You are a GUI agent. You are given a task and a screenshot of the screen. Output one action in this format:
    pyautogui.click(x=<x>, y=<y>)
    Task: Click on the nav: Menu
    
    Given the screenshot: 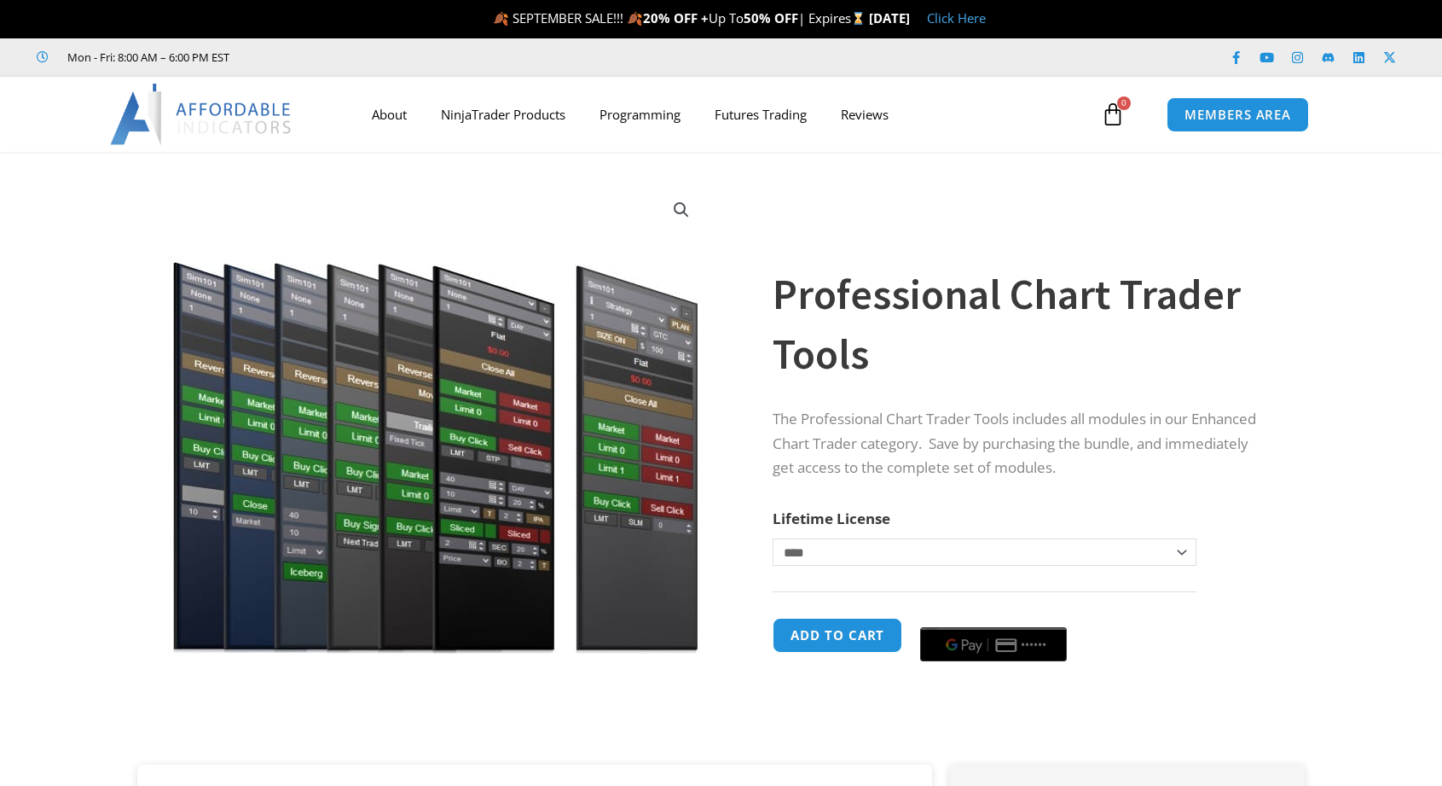 What is the action you would take?
    pyautogui.click(x=726, y=114)
    